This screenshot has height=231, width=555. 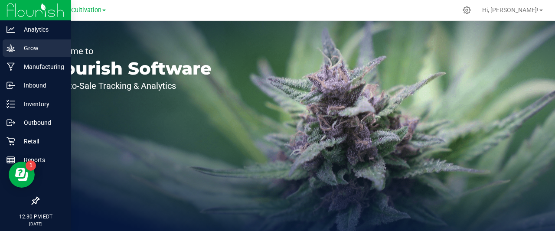 What do you see at coordinates (11, 85) in the screenshot?
I see `inline-svg: Inbound` at bounding box center [11, 85].